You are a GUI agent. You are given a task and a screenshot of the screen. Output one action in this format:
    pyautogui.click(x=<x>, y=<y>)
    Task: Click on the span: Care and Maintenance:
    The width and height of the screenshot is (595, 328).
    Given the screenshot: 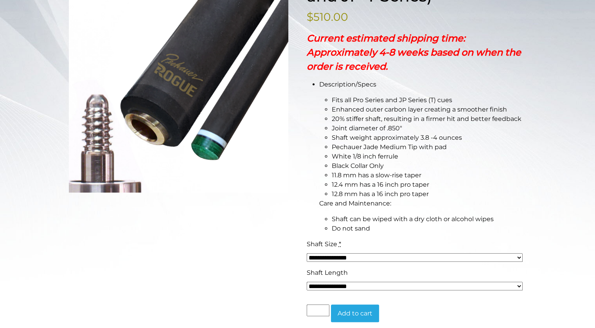 What is the action you would take?
    pyautogui.click(x=355, y=203)
    